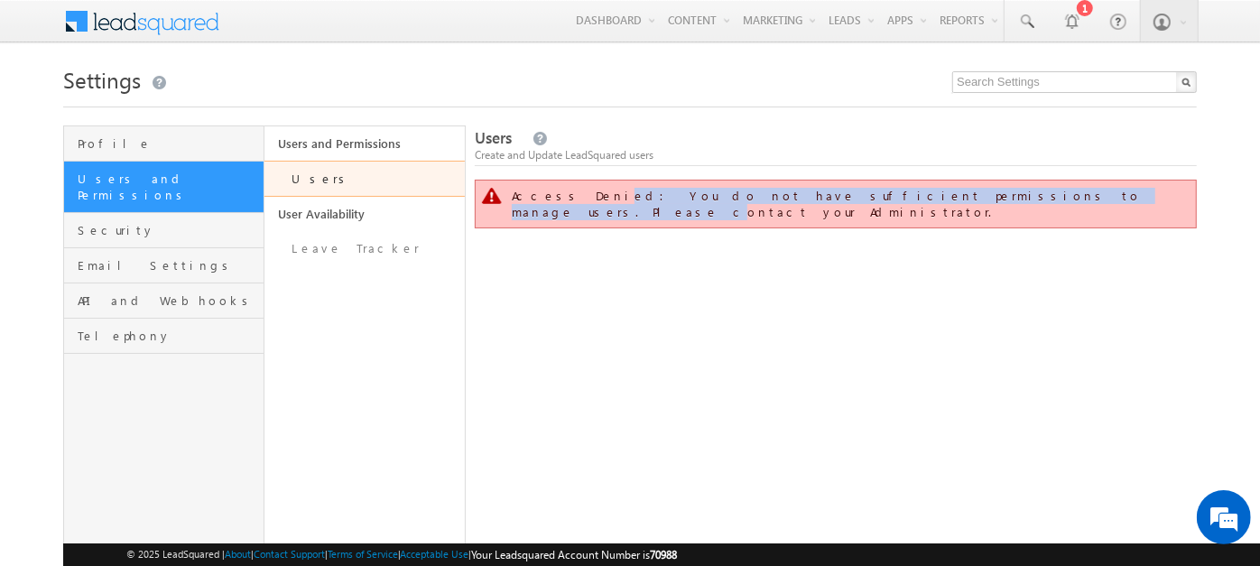 Image resolution: width=1260 pixels, height=566 pixels. Describe the element at coordinates (168, 230) in the screenshot. I see `span: Security` at that location.